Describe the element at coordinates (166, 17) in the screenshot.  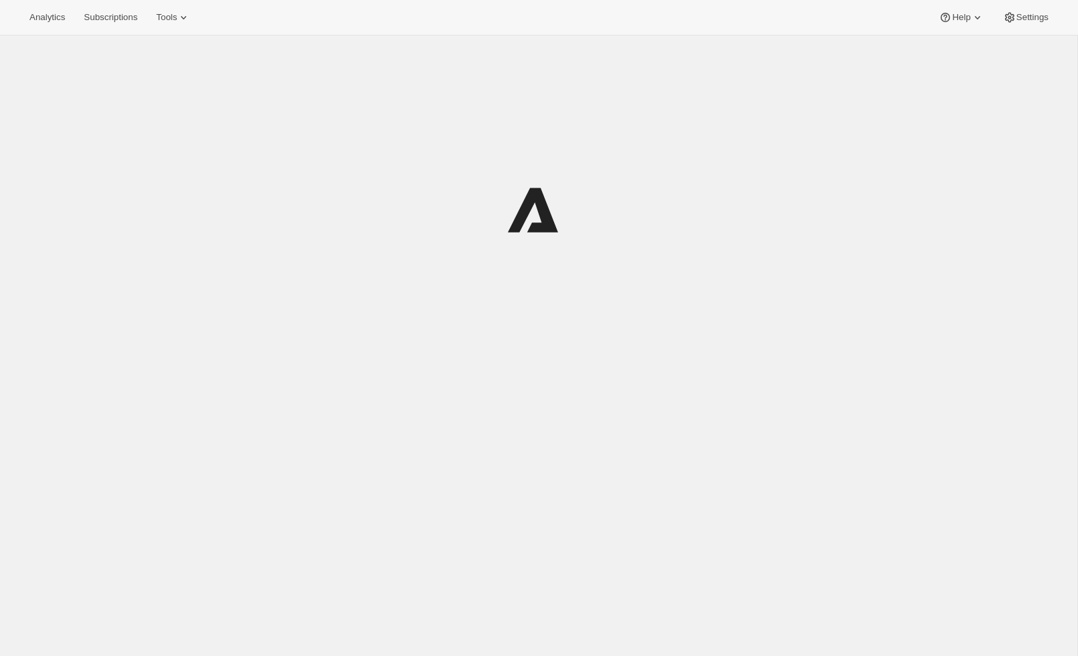
I see `span: Tools` at that location.